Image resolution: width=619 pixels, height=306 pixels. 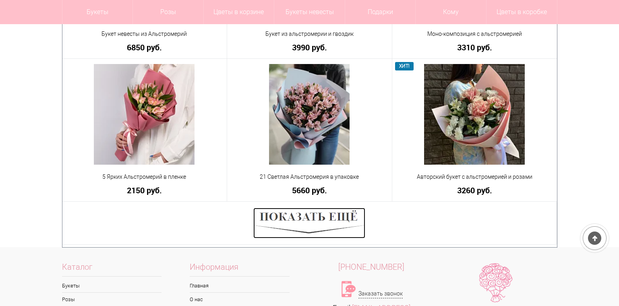 What do you see at coordinates (144, 177) in the screenshot?
I see `a: 5 Ярких Альстромерий в пленке` at bounding box center [144, 177].